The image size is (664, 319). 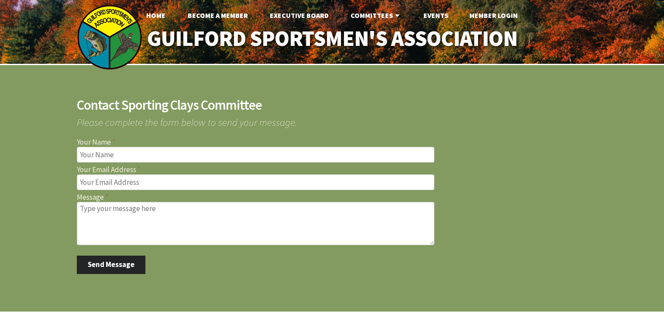 What do you see at coordinates (332, 169) in the screenshot?
I see `label: Your Email Address` at bounding box center [332, 169].